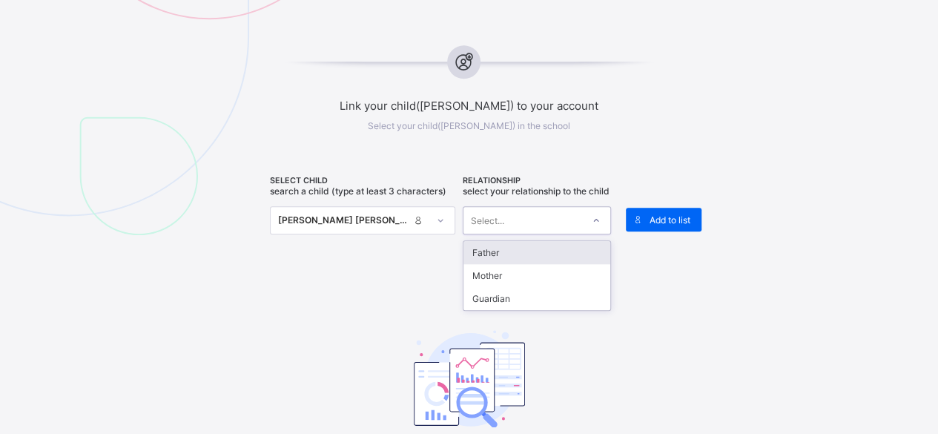 The image size is (938, 434). I want to click on div: Keywords by Traffic, so click(205, 92).